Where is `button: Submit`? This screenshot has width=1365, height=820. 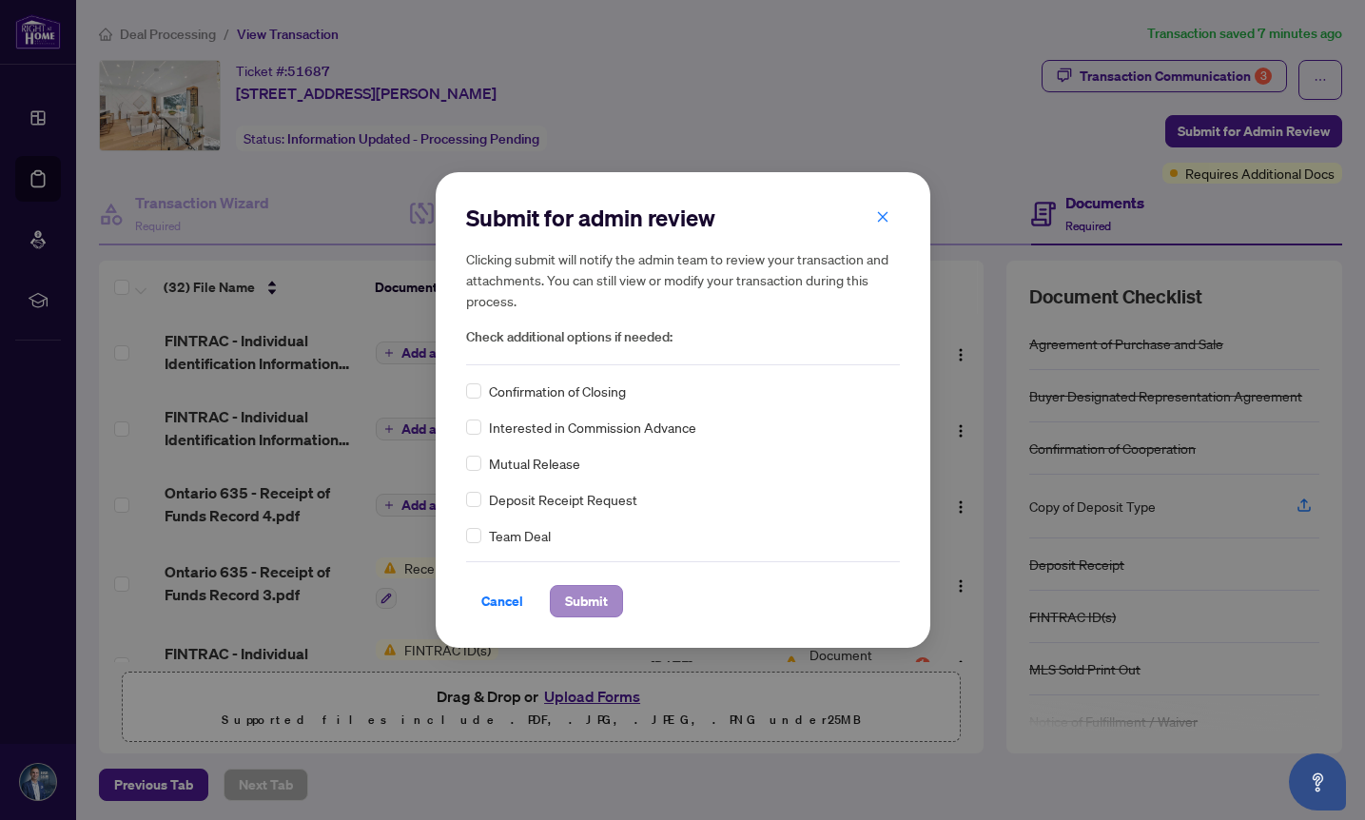 button: Submit is located at coordinates (586, 601).